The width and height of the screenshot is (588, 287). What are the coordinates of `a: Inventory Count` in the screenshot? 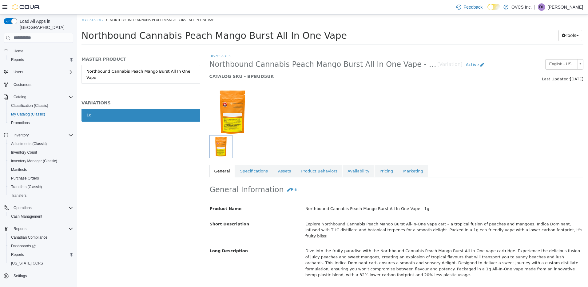 It's located at (24, 152).